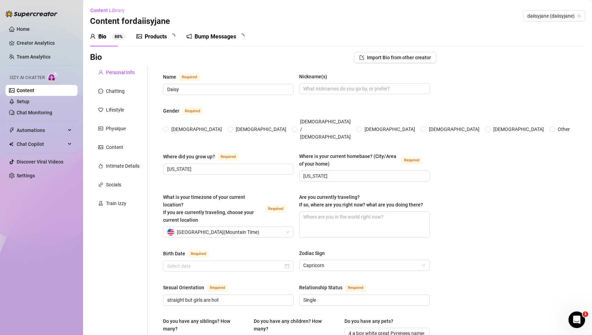  I want to click on img: AI Chatter, so click(53, 76).